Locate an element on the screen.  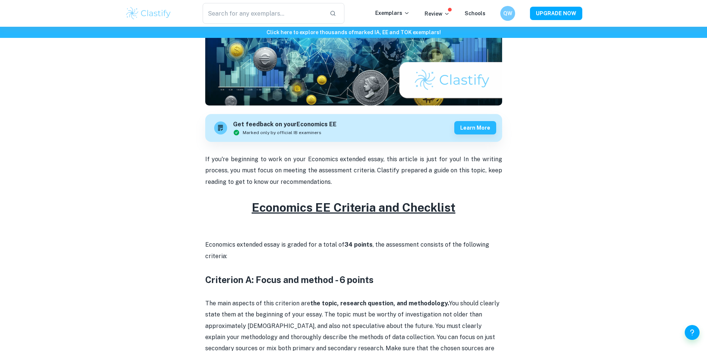
strong: the topic, research question, and methodology. is located at coordinates (380, 303).